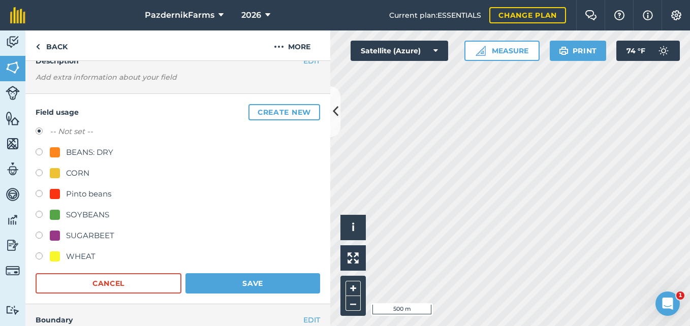 The width and height of the screenshot is (690, 326). Describe the element at coordinates (677, 15) in the screenshot. I see `img: A cog icon` at that location.